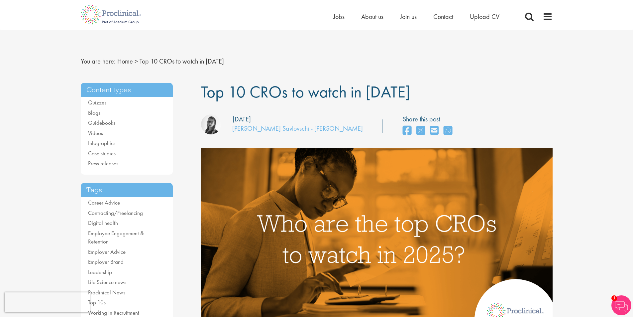 This screenshot has height=317, width=633. I want to click on a: Videos, so click(95, 133).